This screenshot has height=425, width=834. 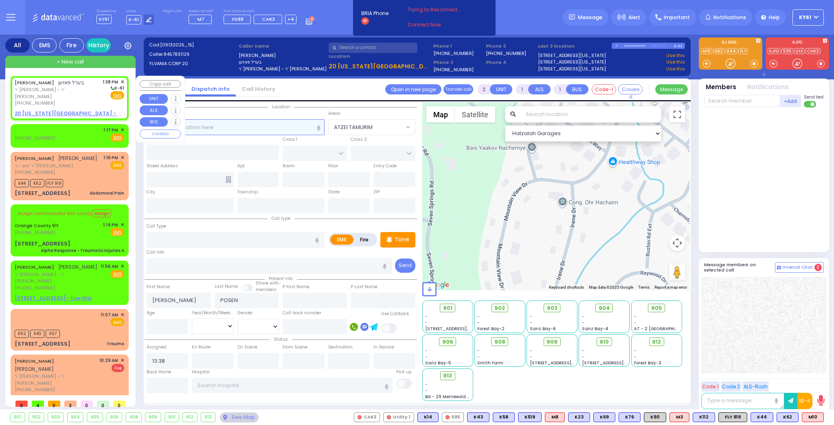 I want to click on label: YLVANIA CORP 20, so click(x=193, y=64).